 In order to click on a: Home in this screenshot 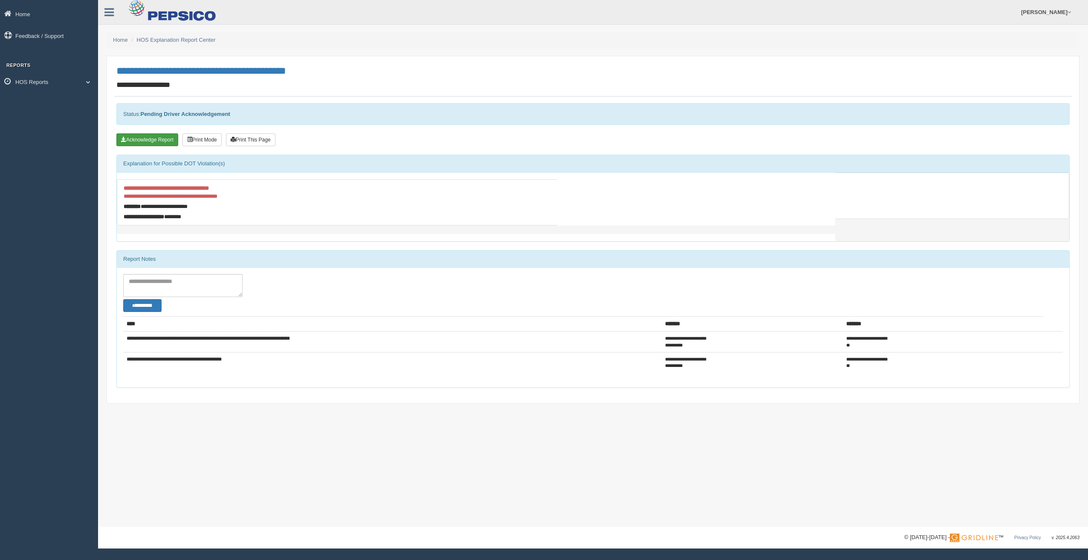, I will do `click(120, 40)`.